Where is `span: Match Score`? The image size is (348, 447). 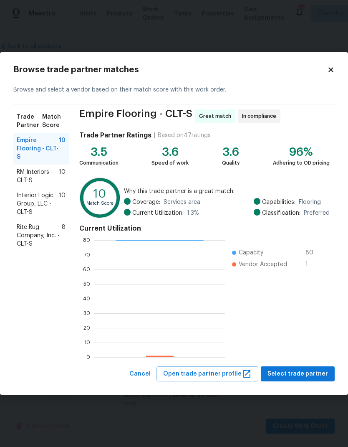 span: Match Score is located at coordinates (54, 121).